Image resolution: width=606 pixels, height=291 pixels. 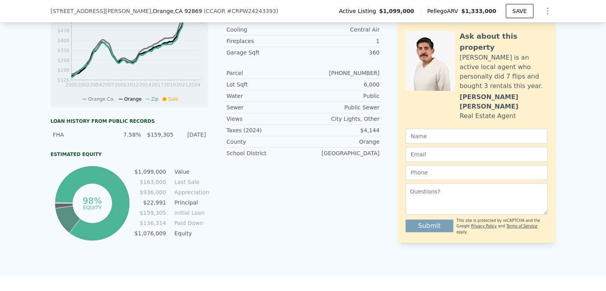 I want to click on button: Submit, so click(x=429, y=226).